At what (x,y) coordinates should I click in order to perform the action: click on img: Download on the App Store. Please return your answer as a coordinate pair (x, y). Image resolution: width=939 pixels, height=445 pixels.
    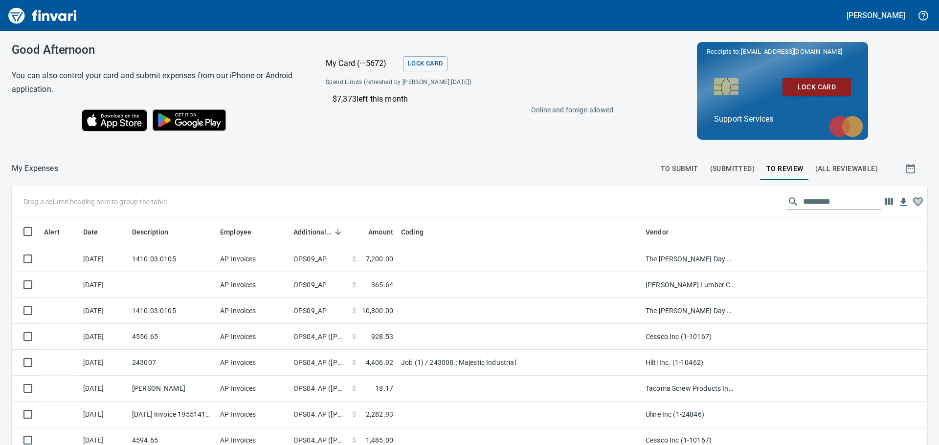
    Looking at the image, I should click on (114, 120).